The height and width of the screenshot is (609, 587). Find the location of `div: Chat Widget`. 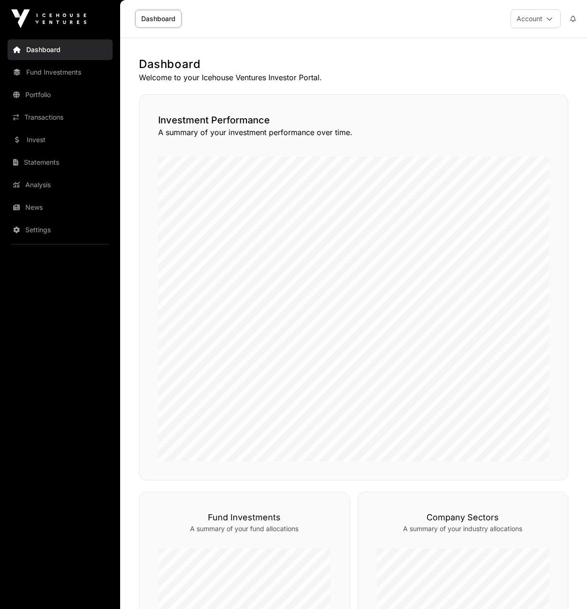

div: Chat Widget is located at coordinates (563, 586).